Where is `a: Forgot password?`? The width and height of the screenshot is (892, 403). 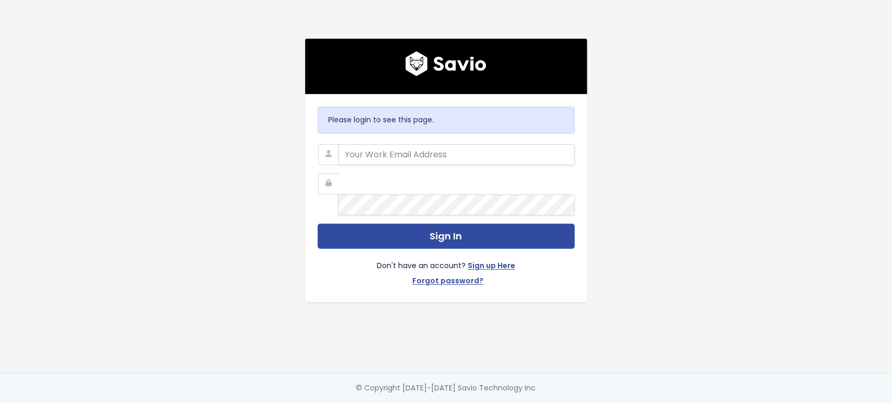 a: Forgot password? is located at coordinates (448, 282).